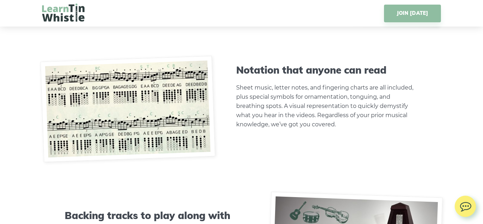 This screenshot has width=483, height=224. Describe the element at coordinates (465, 204) in the screenshot. I see `img: chat.svg` at that location.